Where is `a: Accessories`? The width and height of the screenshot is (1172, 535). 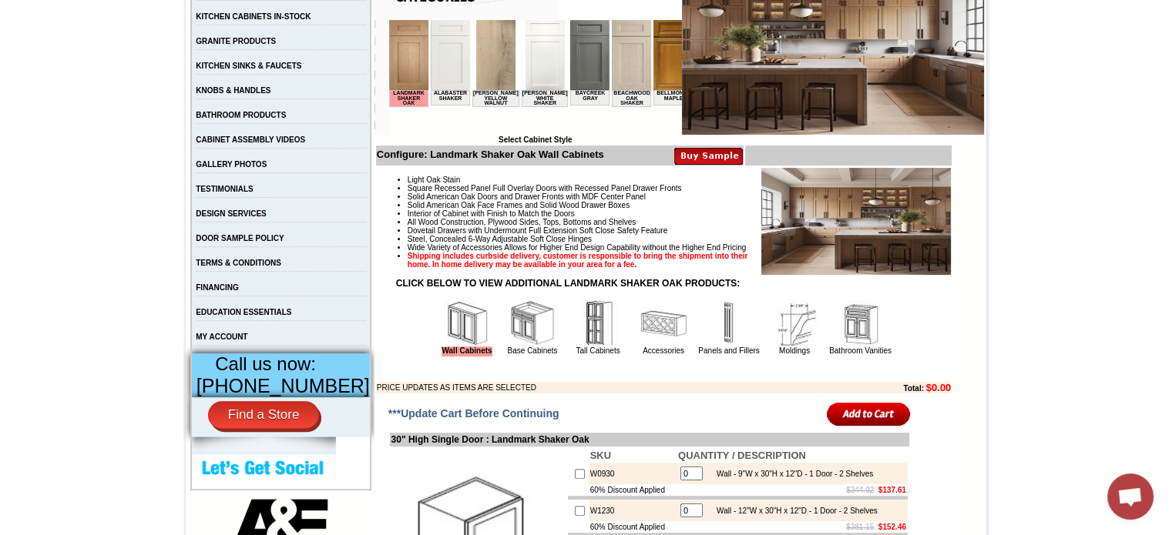
a: Accessories is located at coordinates (663, 350).